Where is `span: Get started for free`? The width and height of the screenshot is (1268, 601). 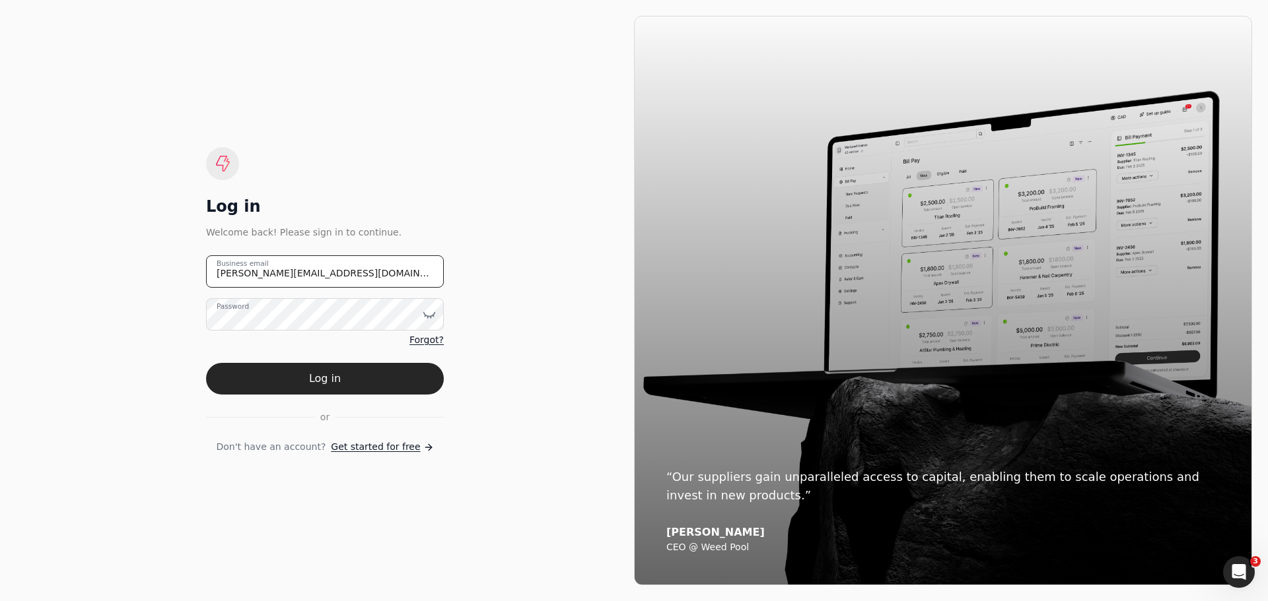 span: Get started for free is located at coordinates (375, 447).